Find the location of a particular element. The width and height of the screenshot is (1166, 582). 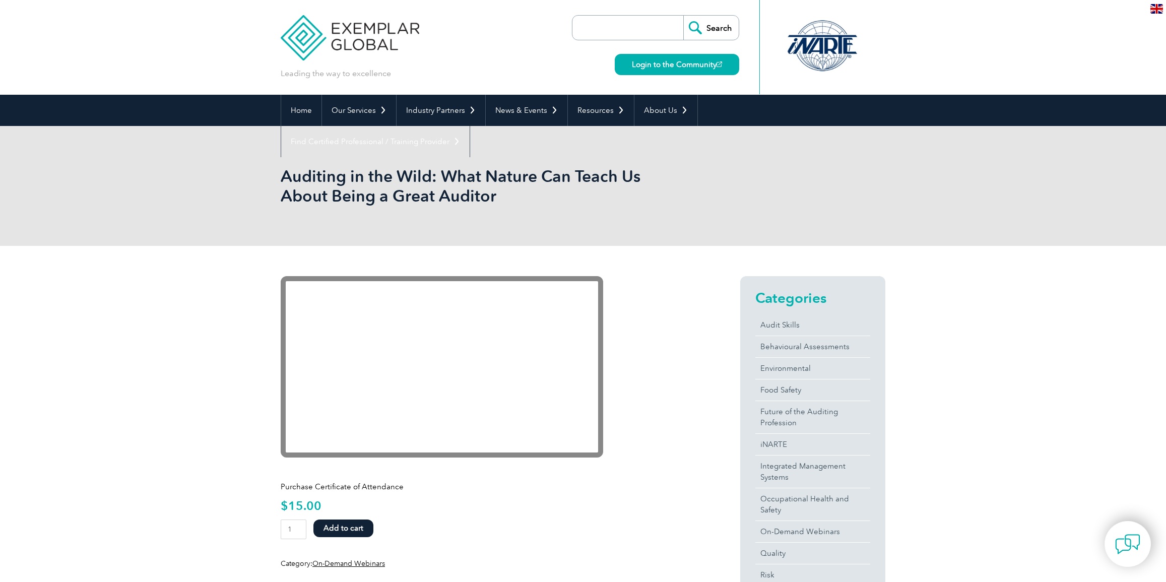

a: Audit Skills is located at coordinates (813, 325).